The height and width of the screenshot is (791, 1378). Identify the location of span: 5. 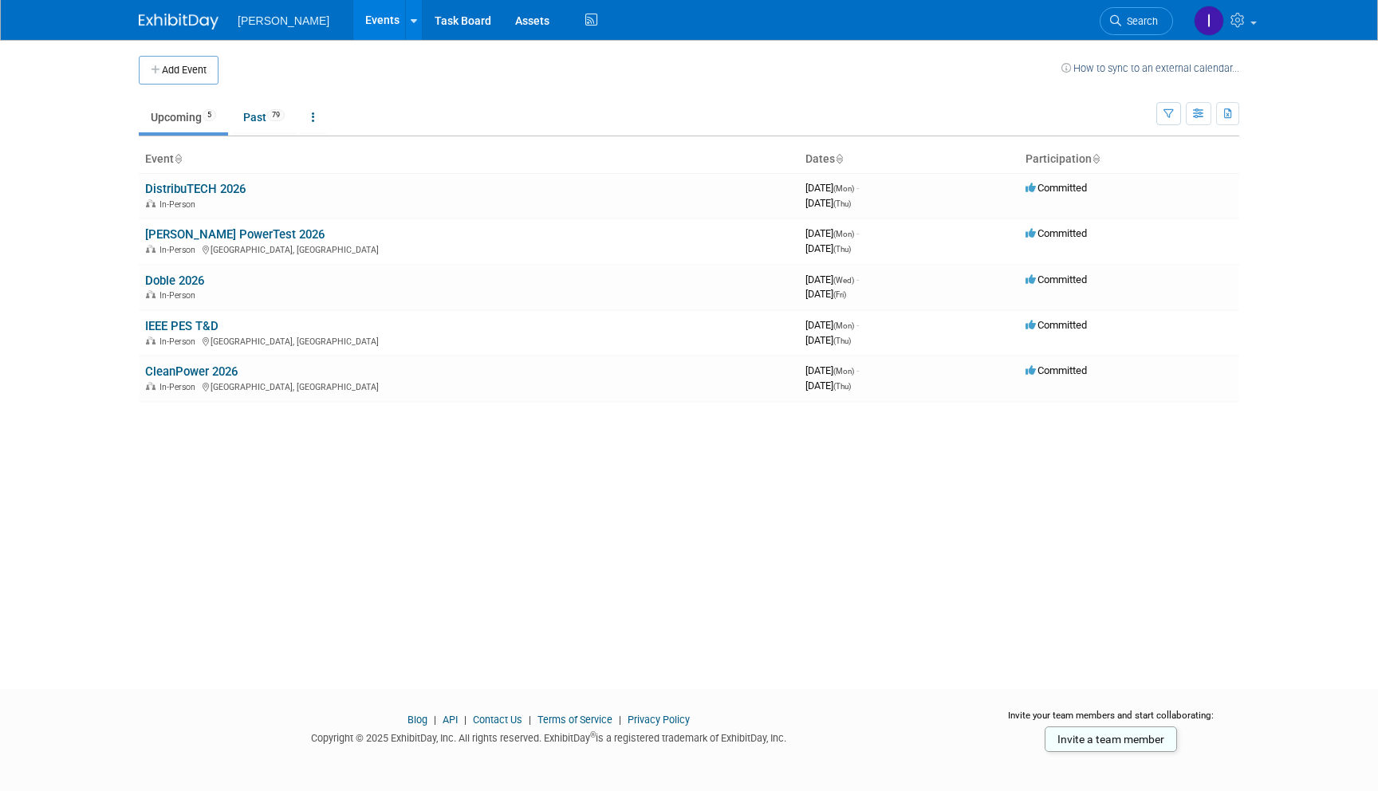
(209, 115).